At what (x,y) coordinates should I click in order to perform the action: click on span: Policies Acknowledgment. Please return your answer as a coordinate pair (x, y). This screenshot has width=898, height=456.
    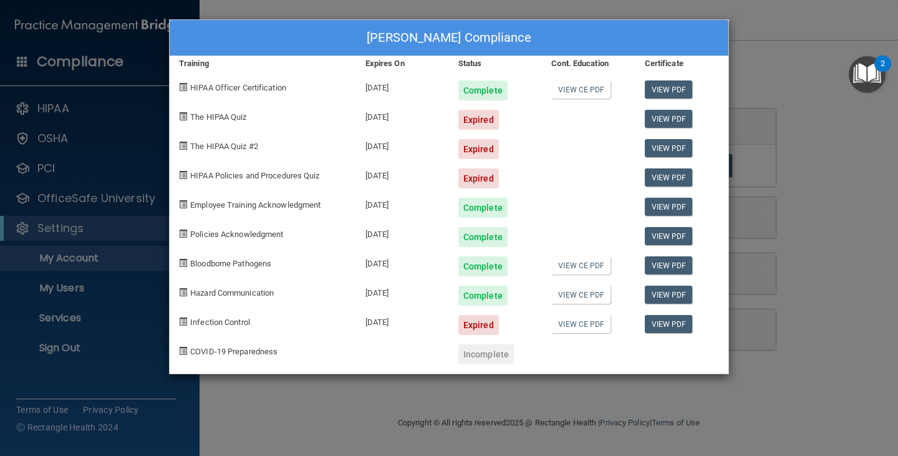
    Looking at the image, I should click on (236, 234).